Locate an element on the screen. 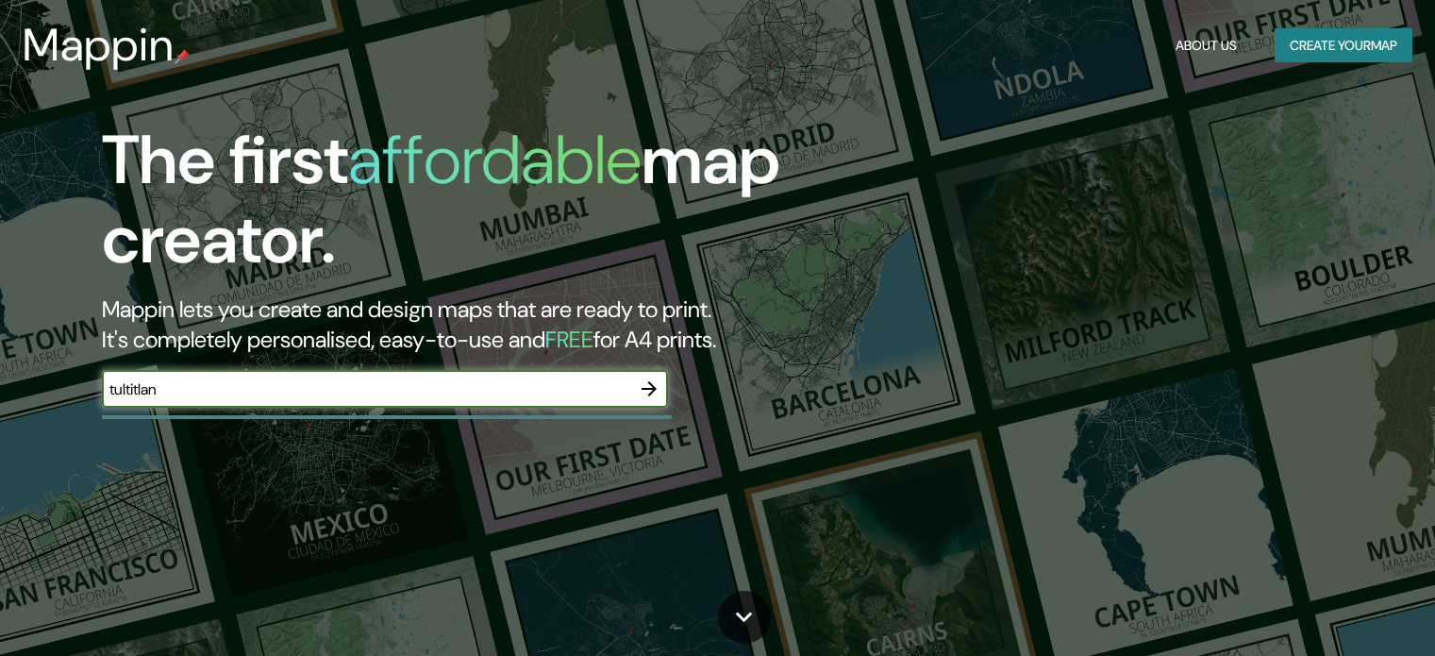  h3: Mappin is located at coordinates (98, 45).